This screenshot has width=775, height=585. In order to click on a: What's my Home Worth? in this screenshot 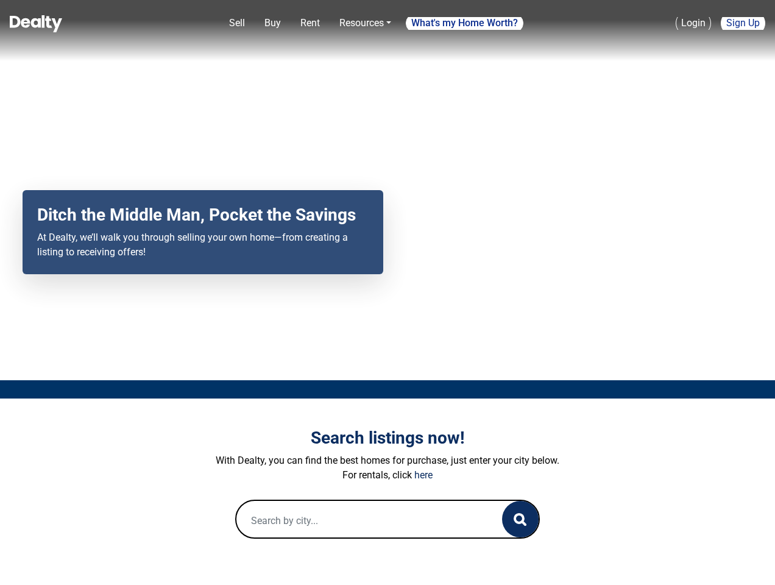, I will do `click(464, 23)`.